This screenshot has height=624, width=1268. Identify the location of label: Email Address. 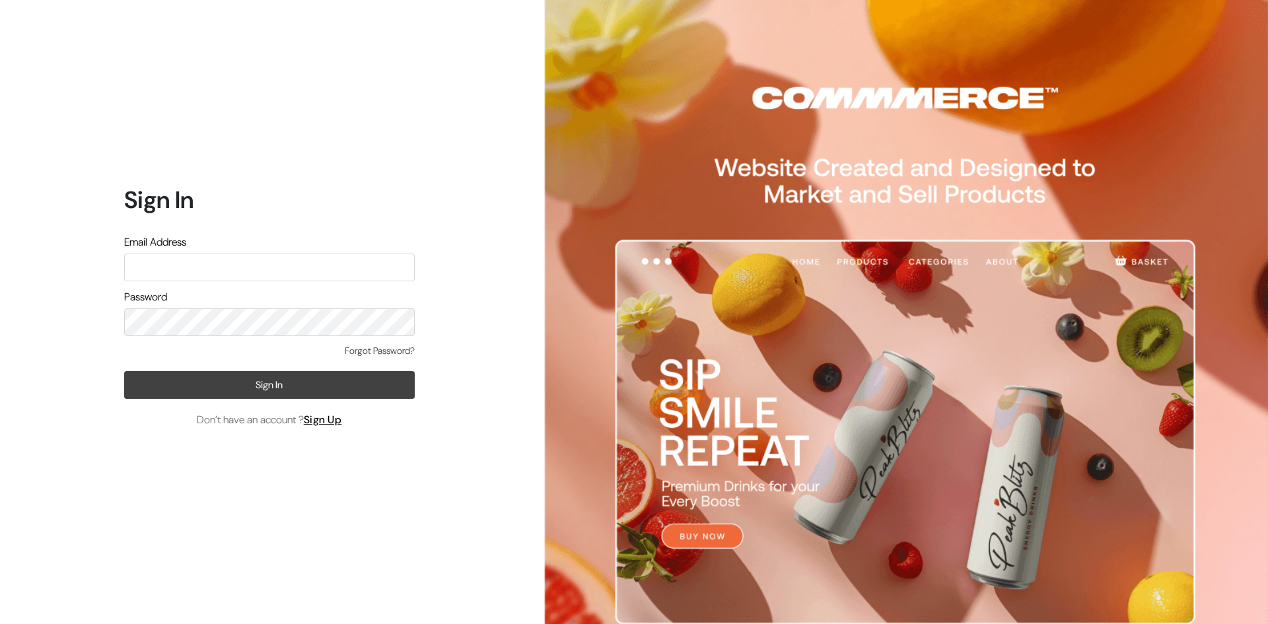
(155, 242).